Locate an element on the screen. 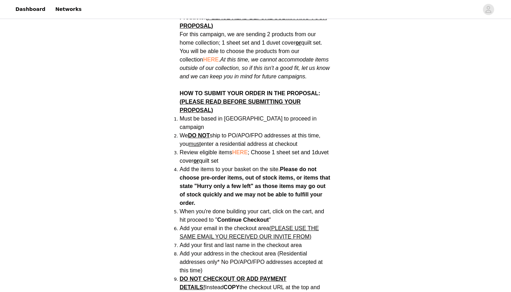  a: Dashboard is located at coordinates (30, 9).